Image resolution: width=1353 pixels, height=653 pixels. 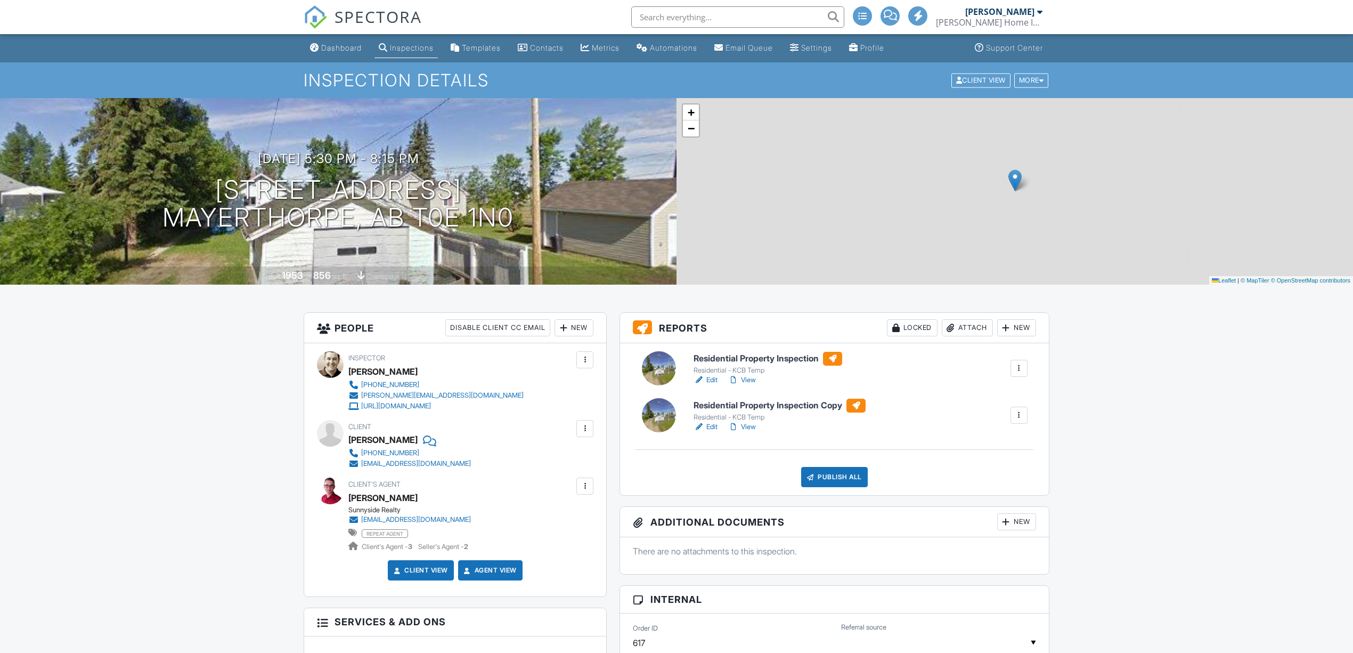 What do you see at coordinates (360, 426) in the screenshot?
I see `span: Client` at bounding box center [360, 426].